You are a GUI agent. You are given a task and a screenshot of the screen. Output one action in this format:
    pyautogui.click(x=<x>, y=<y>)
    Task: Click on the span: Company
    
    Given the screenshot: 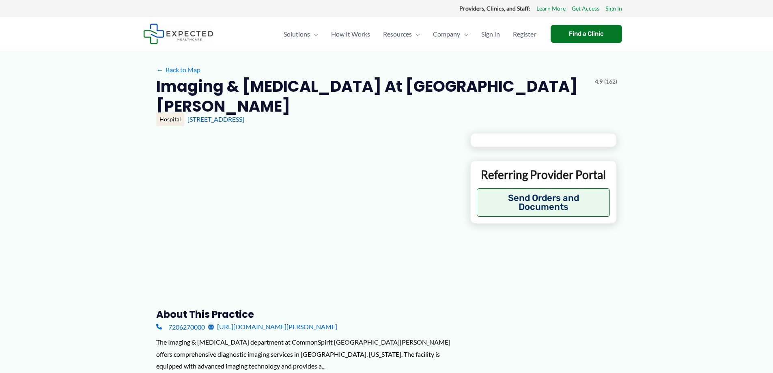 What is the action you would take?
    pyautogui.click(x=446, y=34)
    